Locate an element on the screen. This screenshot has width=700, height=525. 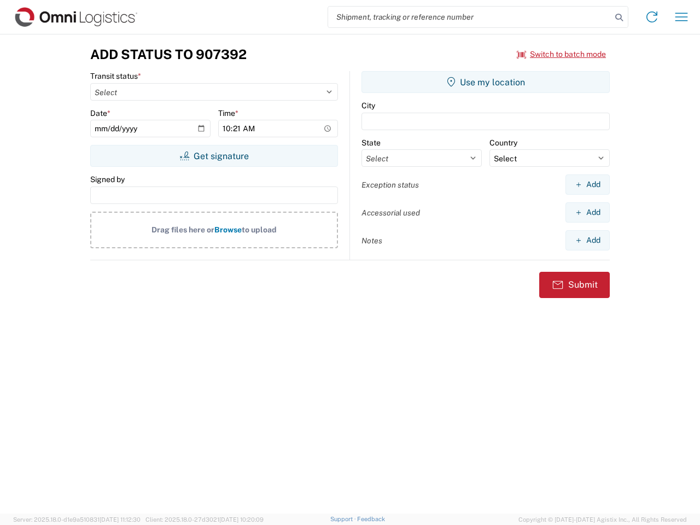
label: Signed by is located at coordinates (107, 179).